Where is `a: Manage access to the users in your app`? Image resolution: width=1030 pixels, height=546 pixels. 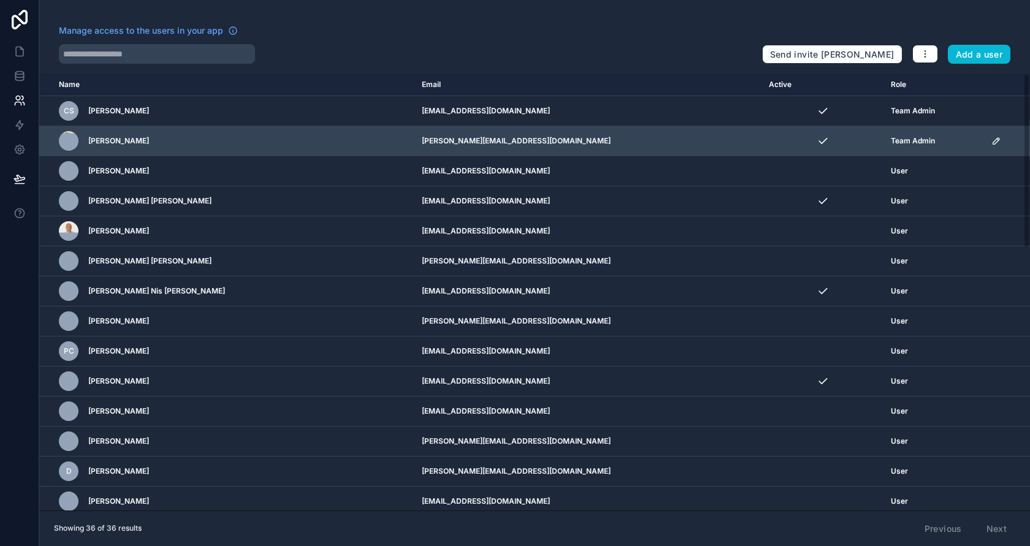 a: Manage access to the users in your app is located at coordinates (148, 31).